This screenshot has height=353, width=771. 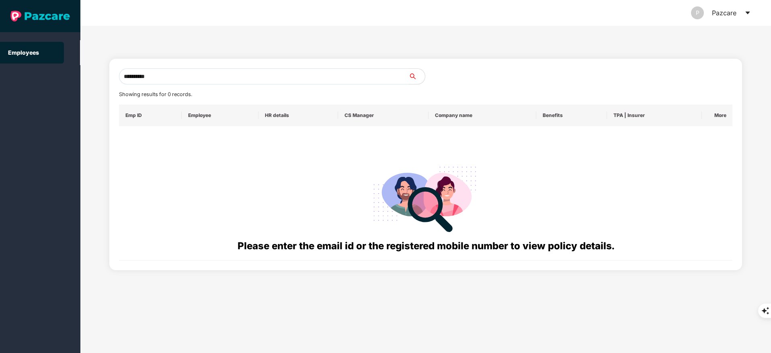 I want to click on th: More, so click(x=717, y=115).